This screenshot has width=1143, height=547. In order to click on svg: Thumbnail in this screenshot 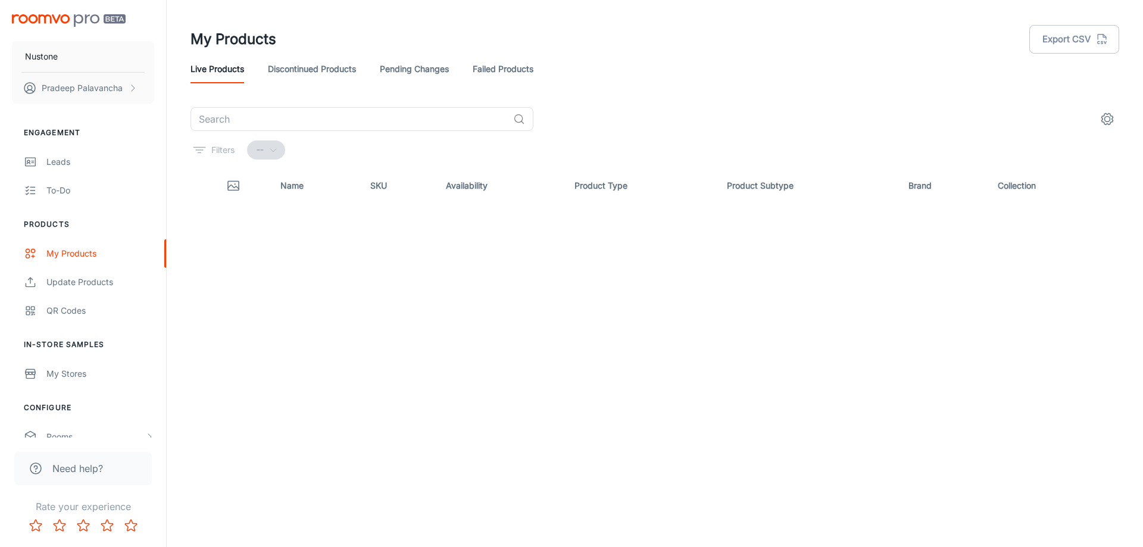, I will do `click(233, 186)`.